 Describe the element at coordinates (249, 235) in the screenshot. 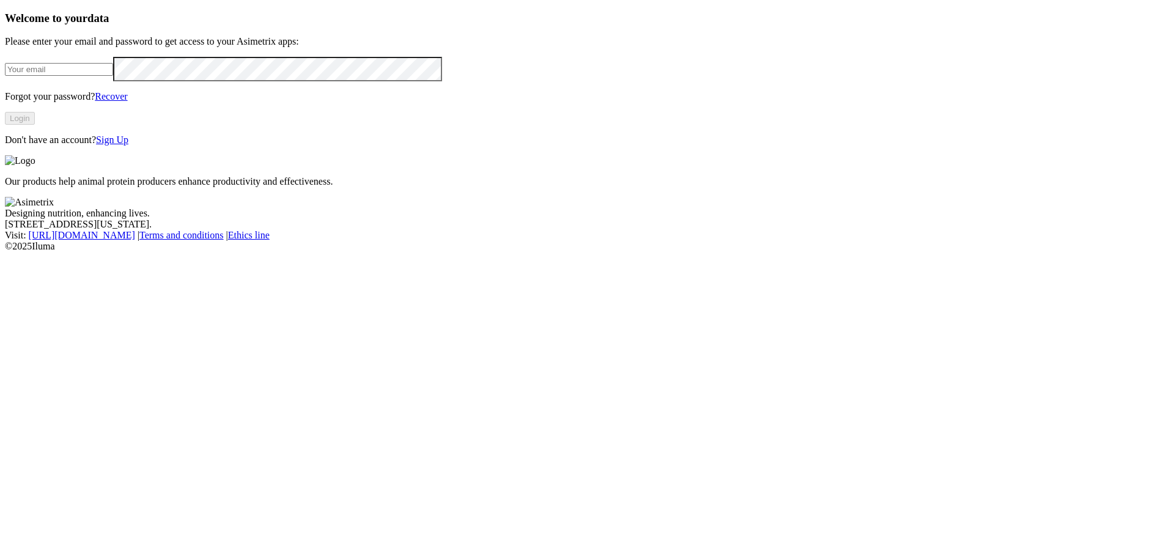

I see `a: Ethics line` at that location.